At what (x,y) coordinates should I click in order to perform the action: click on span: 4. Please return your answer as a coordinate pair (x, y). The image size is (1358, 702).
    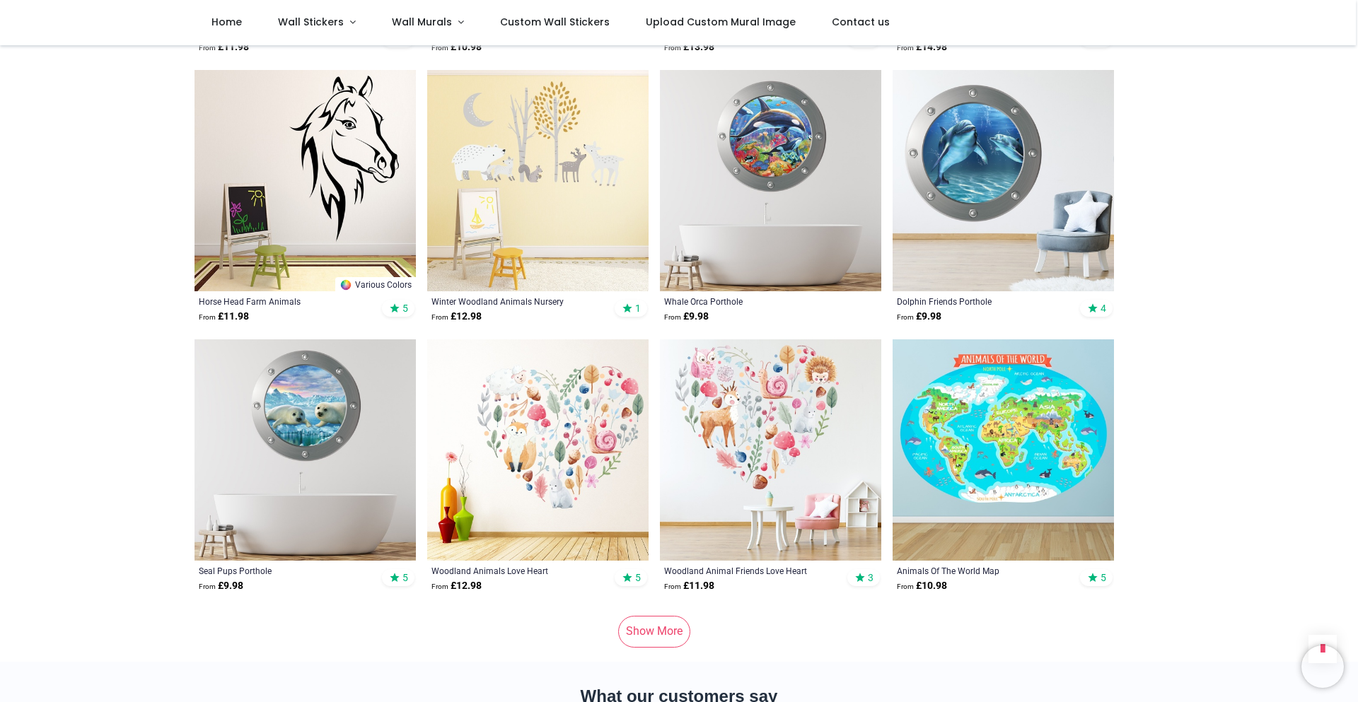
    Looking at the image, I should click on (1103, 308).